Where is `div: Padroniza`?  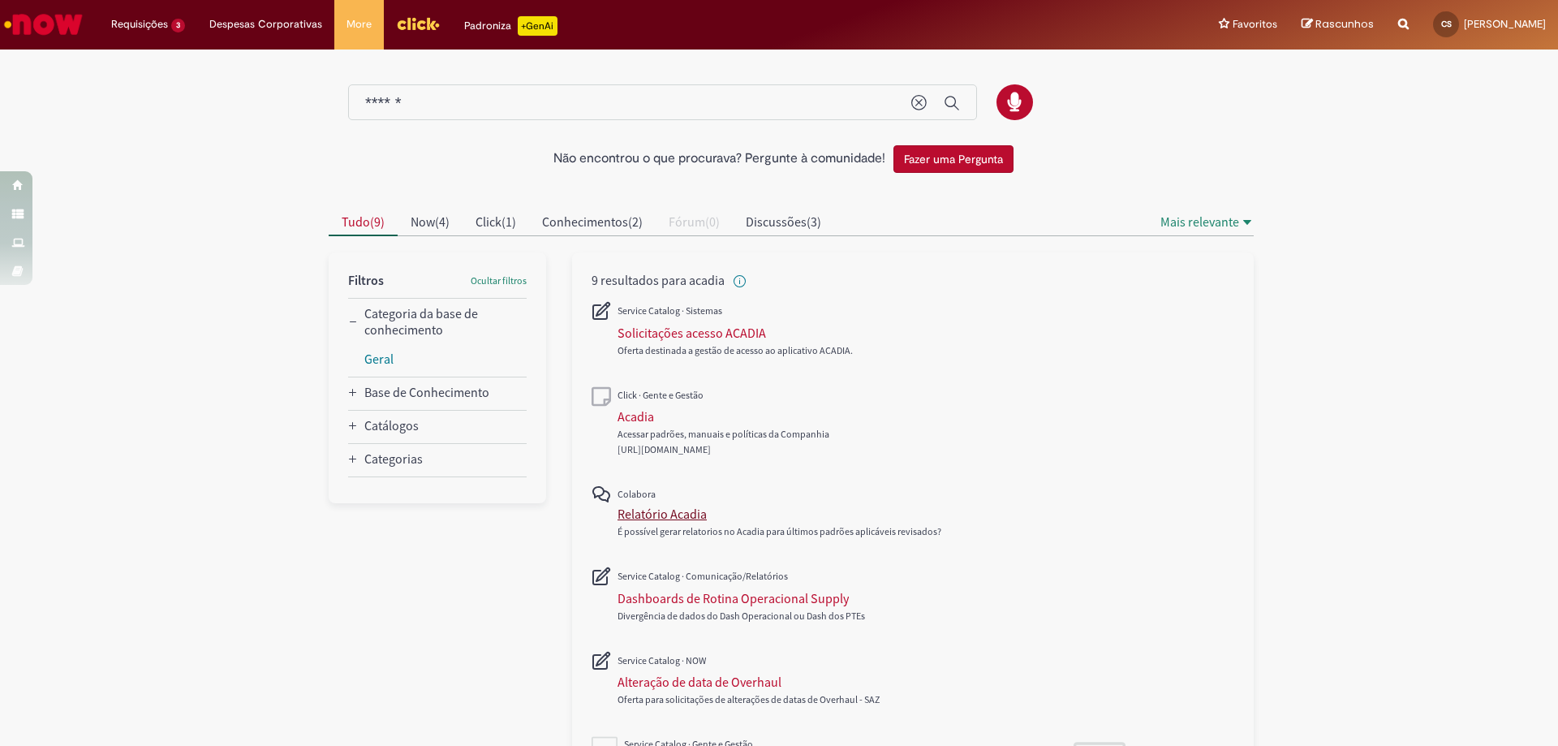 div: Padroniza is located at coordinates (510, 26).